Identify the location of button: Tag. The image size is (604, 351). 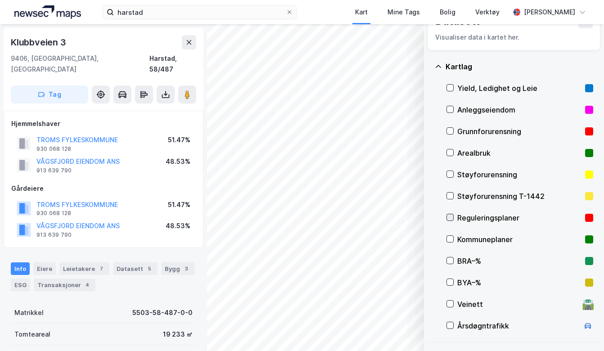
(50, 95).